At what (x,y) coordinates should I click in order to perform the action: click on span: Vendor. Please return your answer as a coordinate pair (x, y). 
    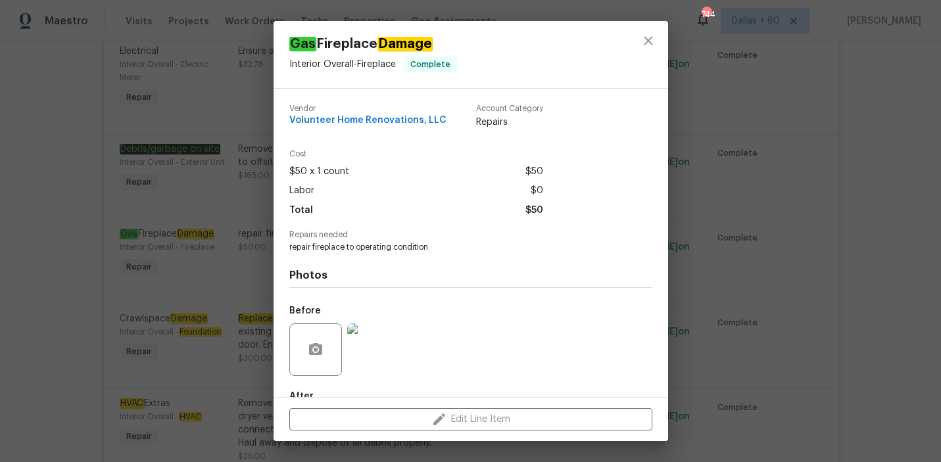
    Looking at the image, I should click on (367, 108).